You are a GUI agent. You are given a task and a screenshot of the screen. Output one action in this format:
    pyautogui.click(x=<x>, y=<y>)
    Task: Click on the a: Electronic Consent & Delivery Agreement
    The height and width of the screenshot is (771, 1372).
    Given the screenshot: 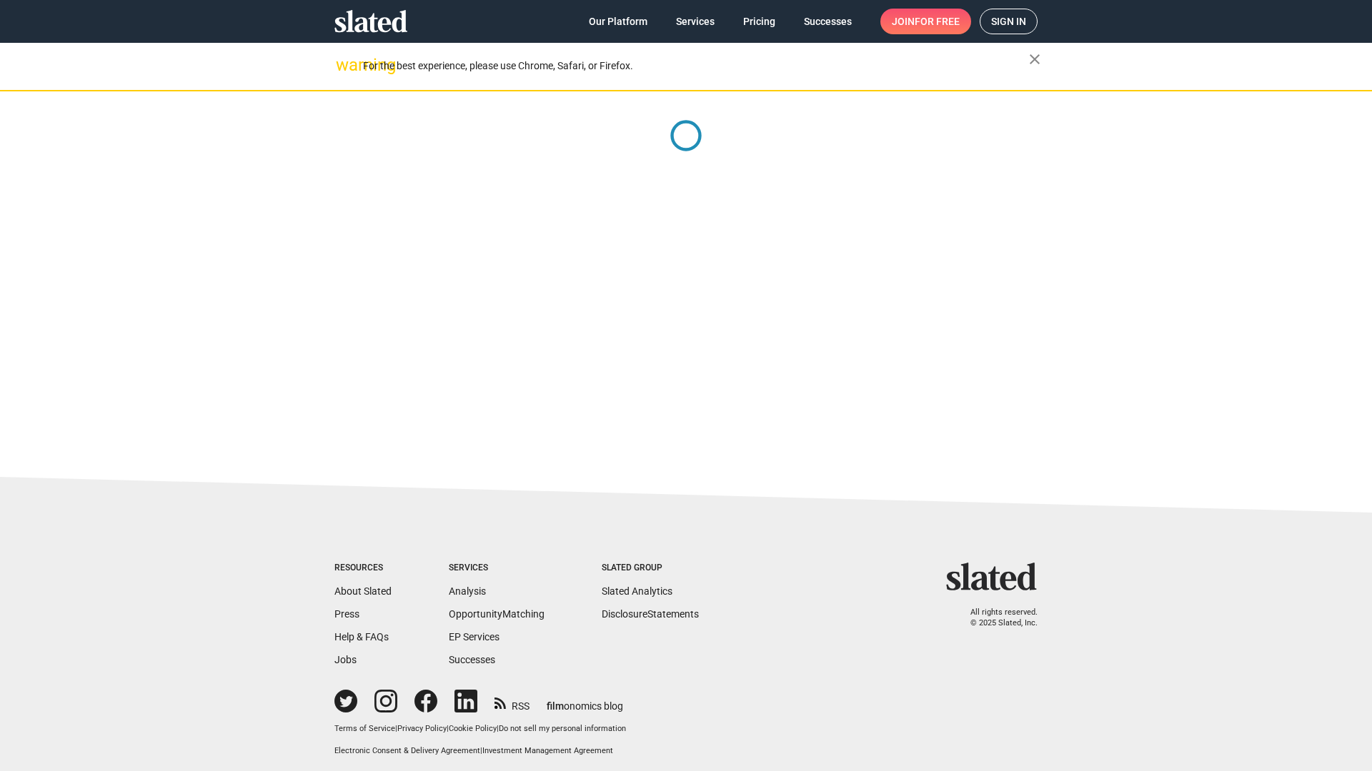 What is the action you would take?
    pyautogui.click(x=407, y=751)
    